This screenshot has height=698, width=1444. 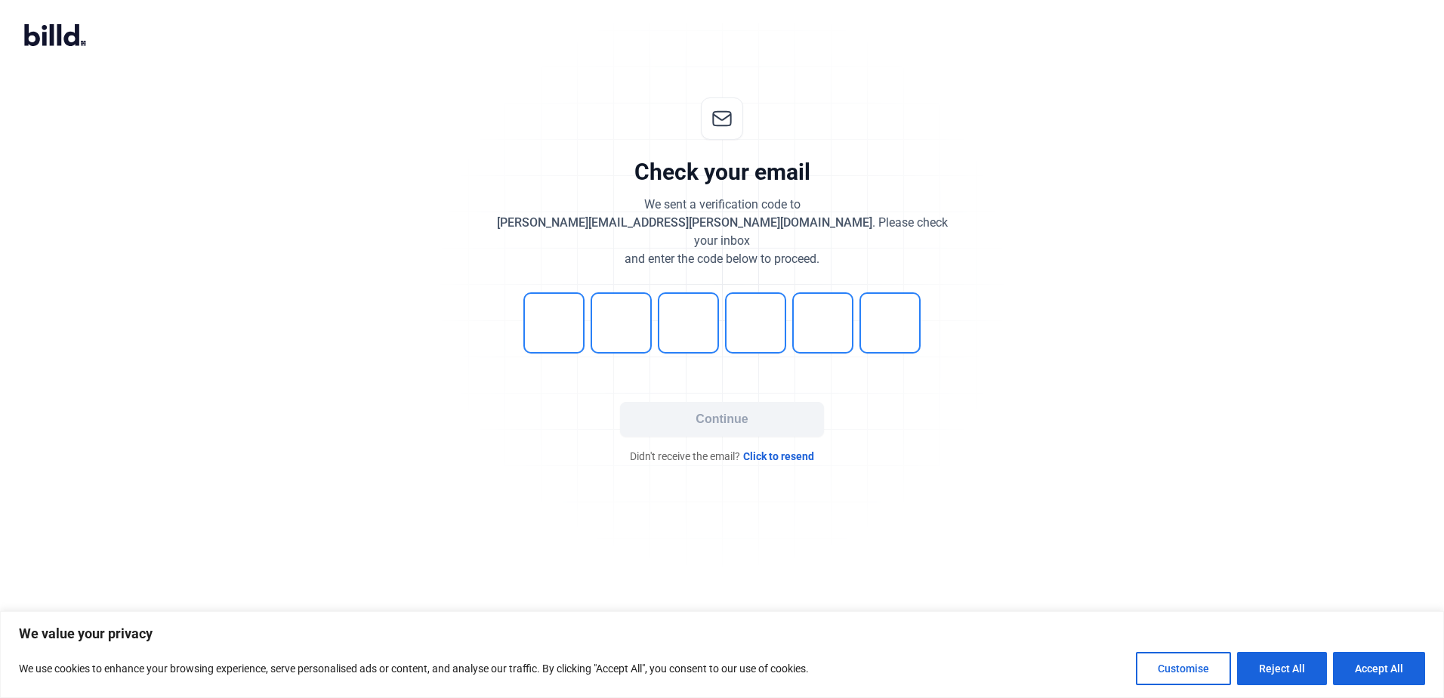 What do you see at coordinates (1379, 668) in the screenshot?
I see `button: Accept All` at bounding box center [1379, 668].